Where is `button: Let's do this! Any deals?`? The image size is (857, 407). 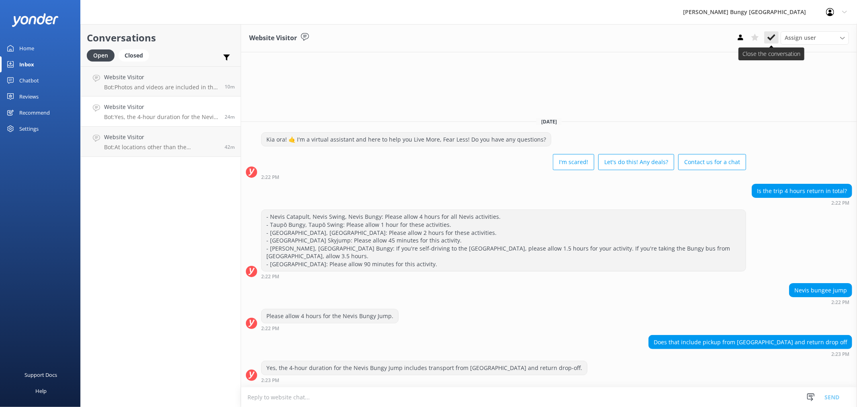 button: Let's do this! Any deals? is located at coordinates (636, 162).